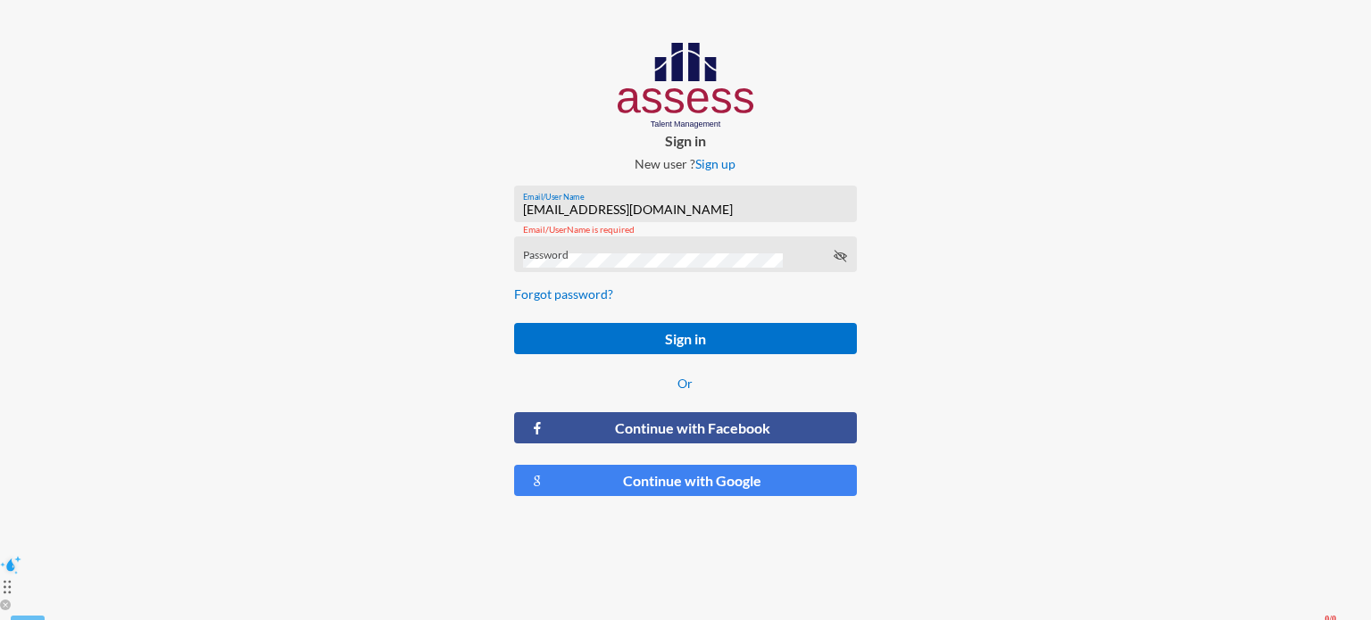 This screenshot has width=1371, height=620. Describe the element at coordinates (563, 294) in the screenshot. I see `a: Forgot password?` at that location.